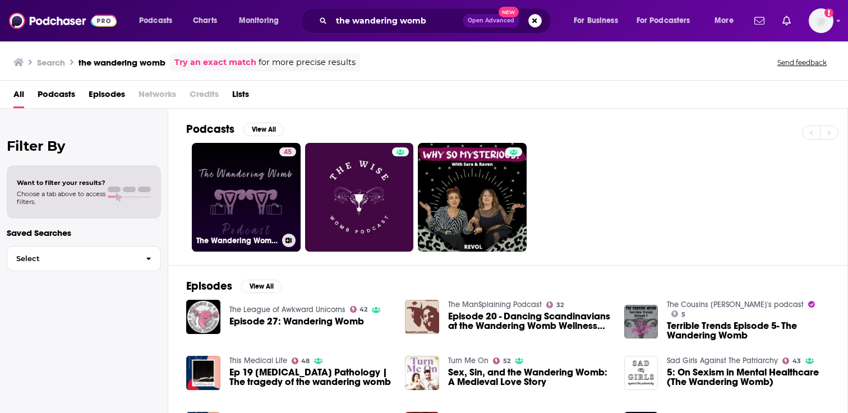  I want to click on a: EpisodesView All, so click(234, 286).